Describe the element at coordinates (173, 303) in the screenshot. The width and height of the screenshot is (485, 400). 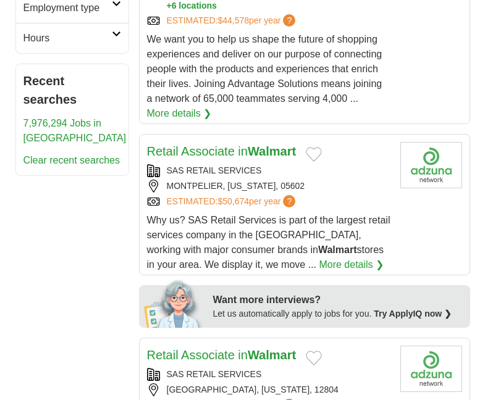
I see `img: apply-iq-scientist.png` at that location.